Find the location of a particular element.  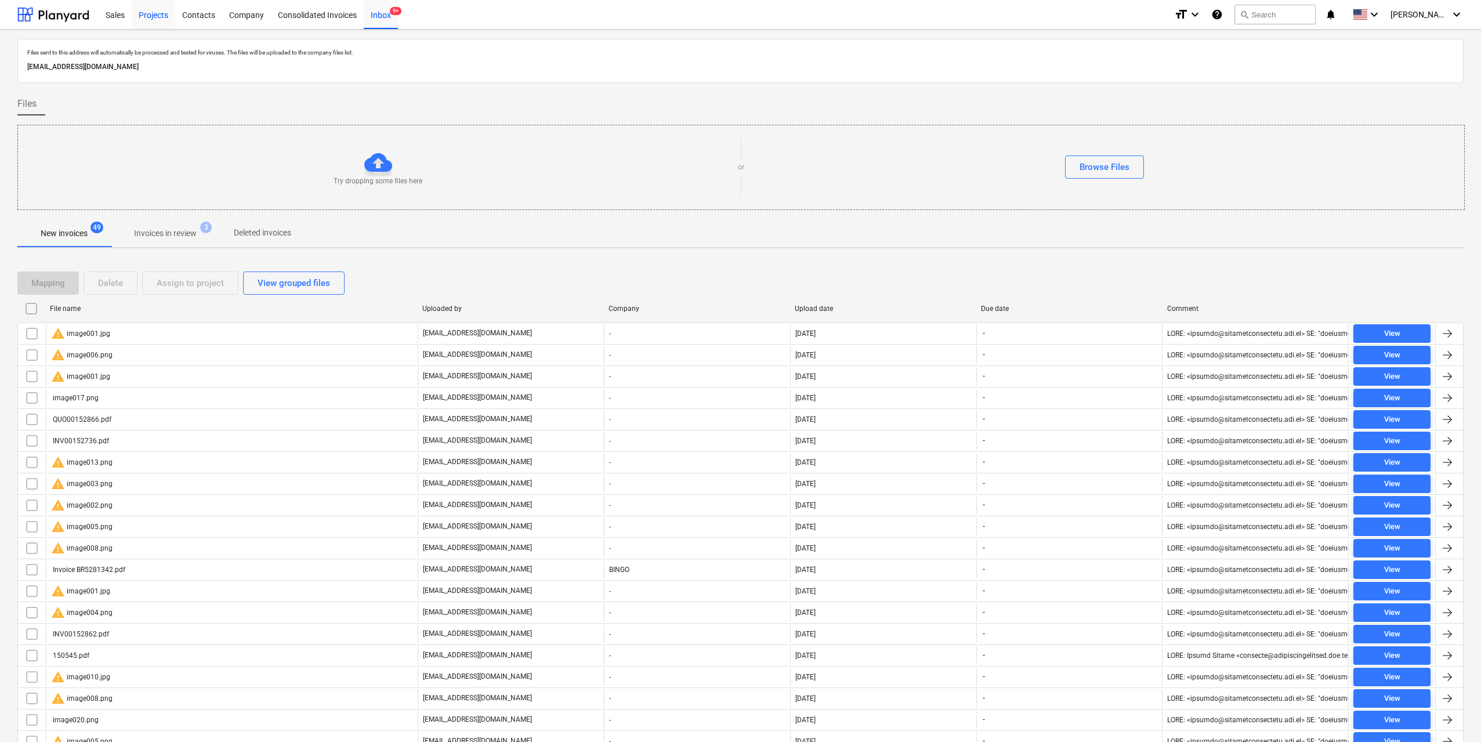

div: Comment is located at coordinates (1255, 309).